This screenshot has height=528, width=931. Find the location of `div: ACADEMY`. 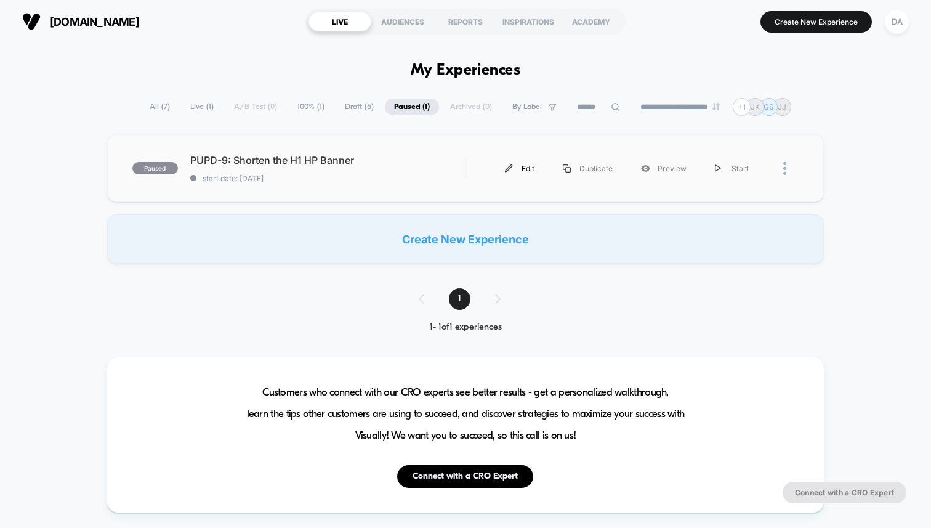

div: ACADEMY is located at coordinates (591, 22).